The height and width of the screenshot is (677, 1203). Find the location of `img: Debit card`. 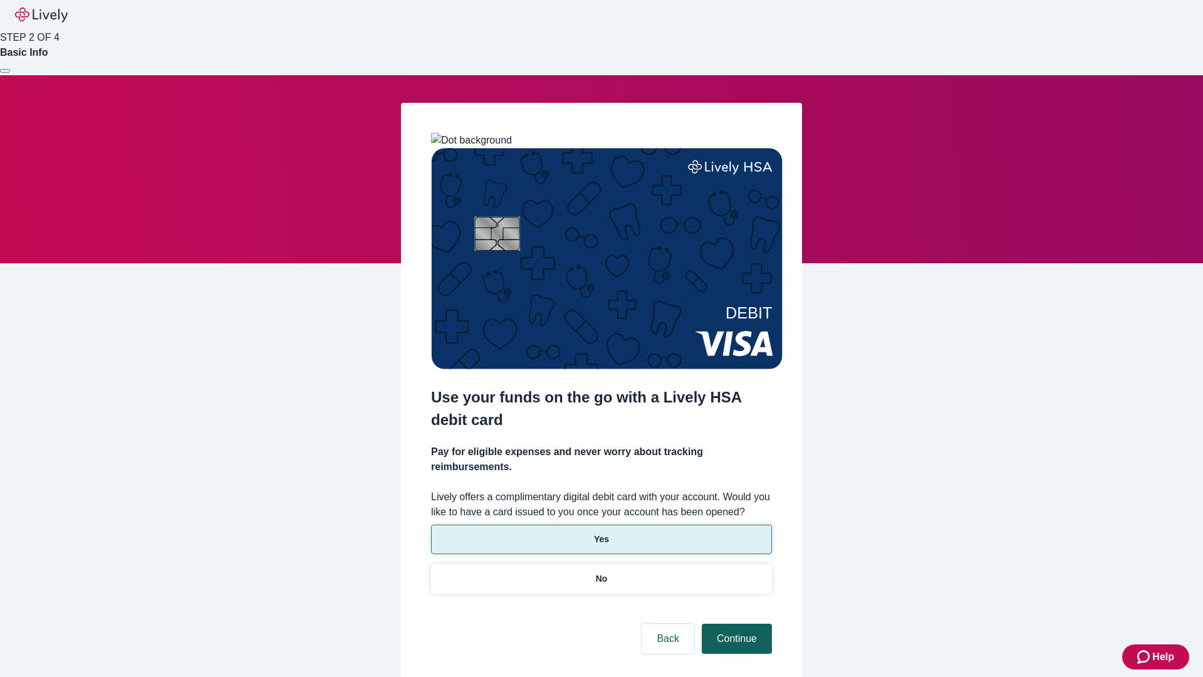

img: Debit card is located at coordinates (606, 258).